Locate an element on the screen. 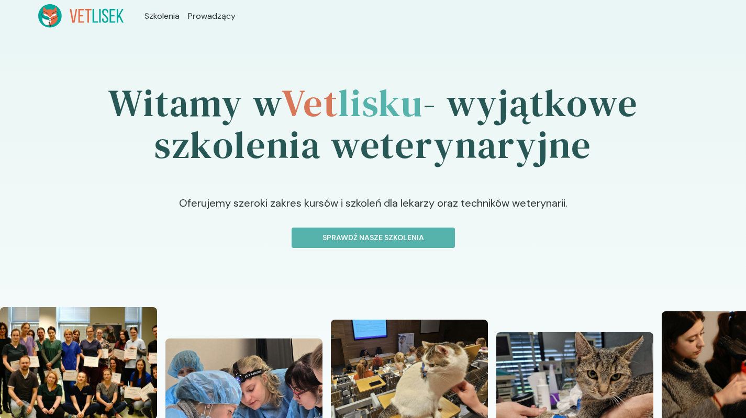 The width and height of the screenshot is (746, 418). span: Szkolenia is located at coordinates (162, 16).